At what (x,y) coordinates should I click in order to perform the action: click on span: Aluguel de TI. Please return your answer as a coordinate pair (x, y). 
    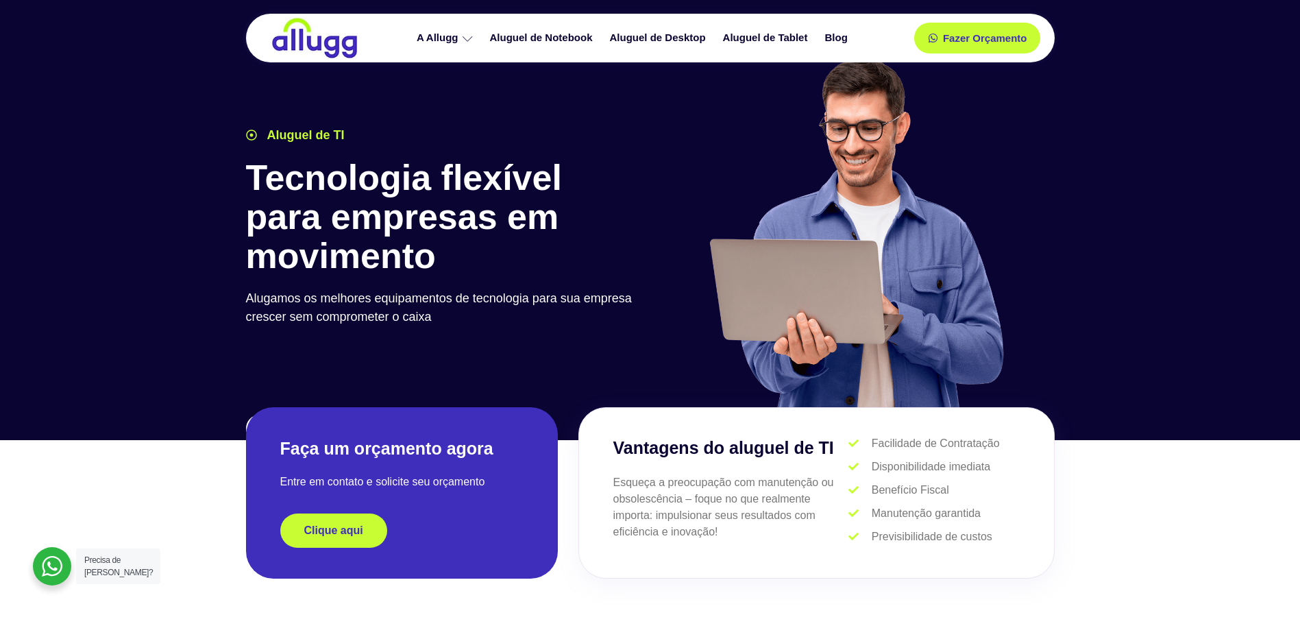
    Looking at the image, I should click on (304, 135).